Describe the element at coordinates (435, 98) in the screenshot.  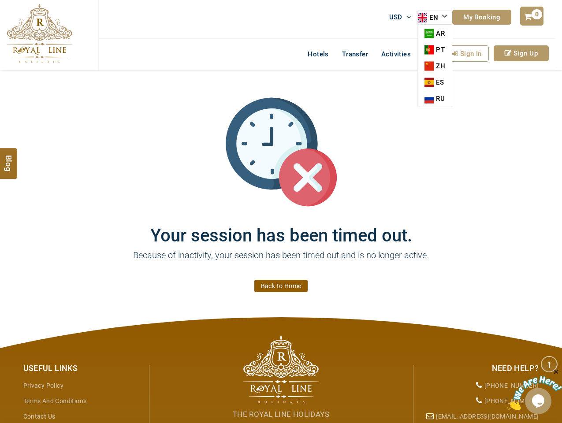
I see `a: RU` at that location.